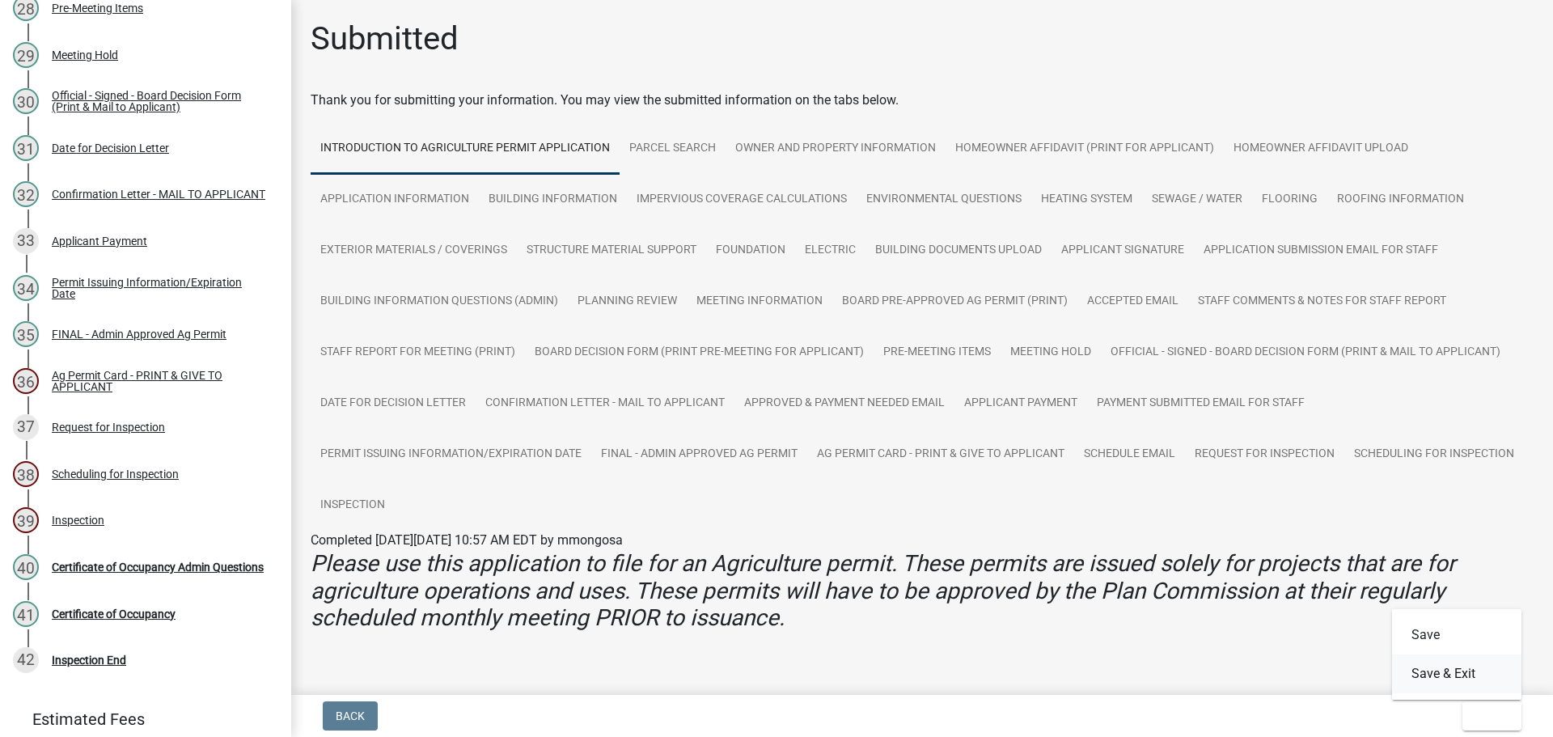 Image resolution: width=1553 pixels, height=737 pixels. I want to click on a: Inspection, so click(353, 506).